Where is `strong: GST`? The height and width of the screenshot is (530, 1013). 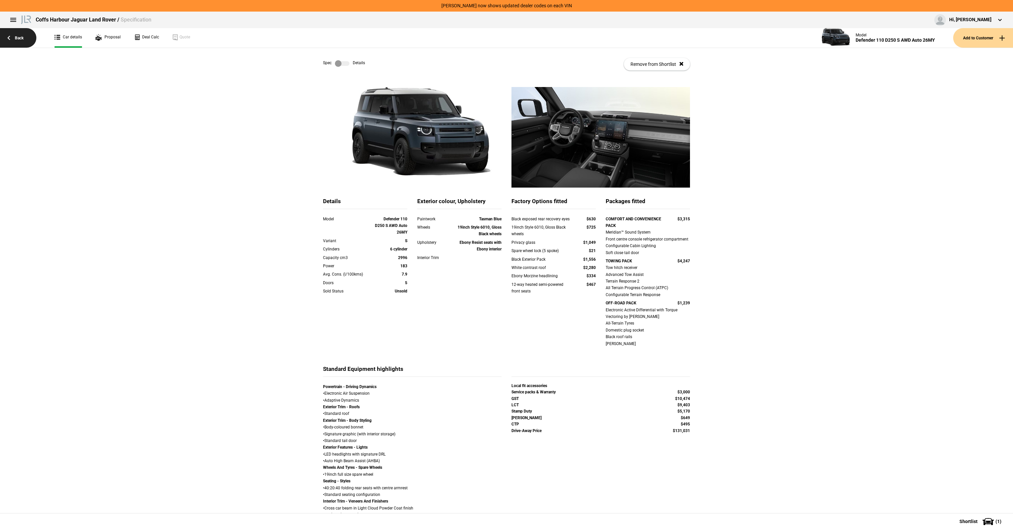 strong: GST is located at coordinates (515, 398).